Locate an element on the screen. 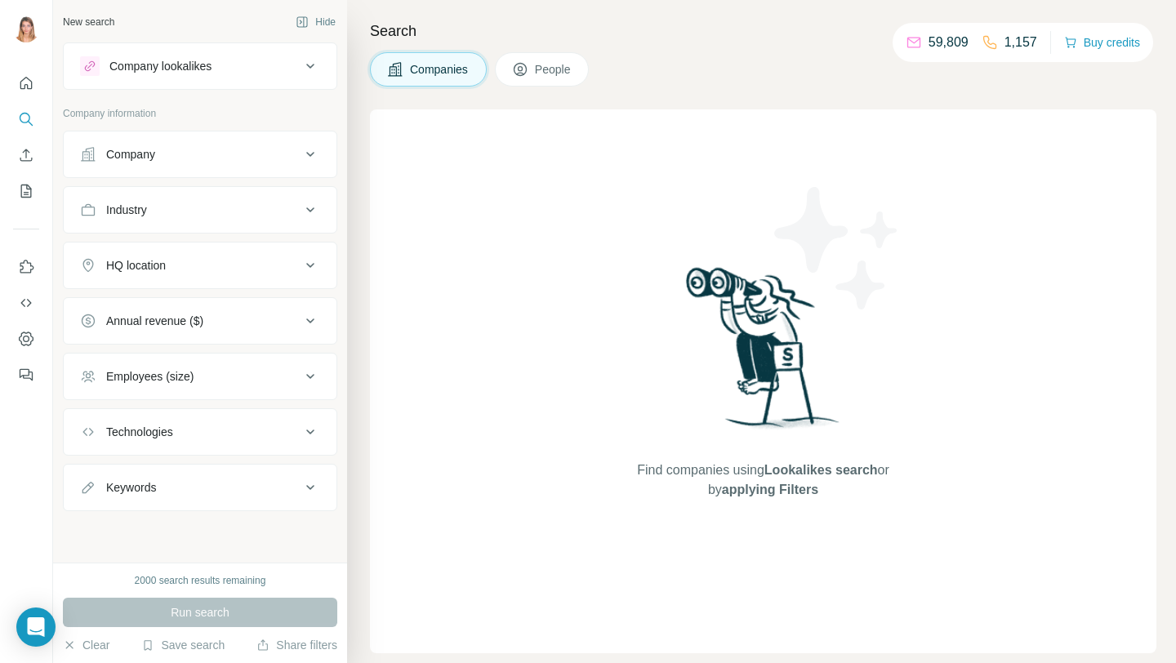 The image size is (1176, 663). span: Lookalikes search is located at coordinates (821, 469).